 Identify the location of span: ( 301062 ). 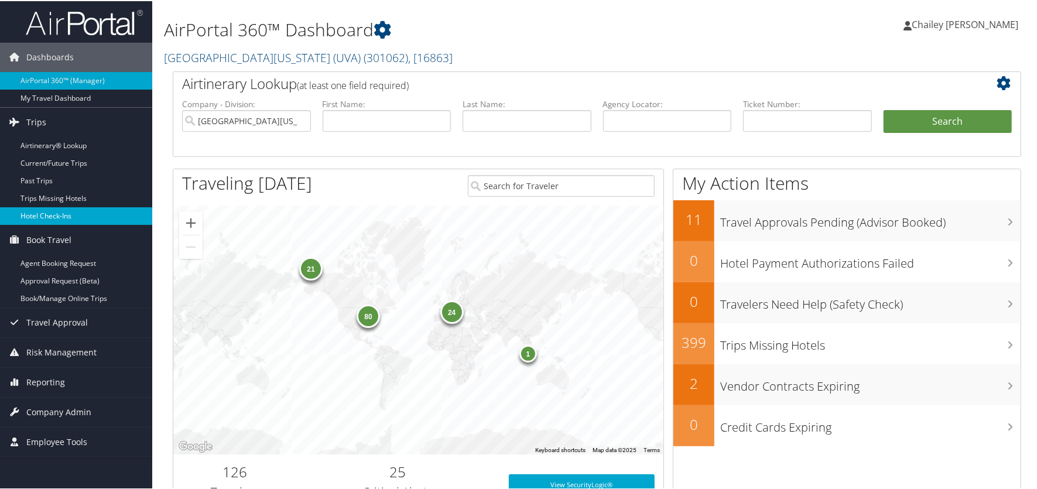
(386, 56).